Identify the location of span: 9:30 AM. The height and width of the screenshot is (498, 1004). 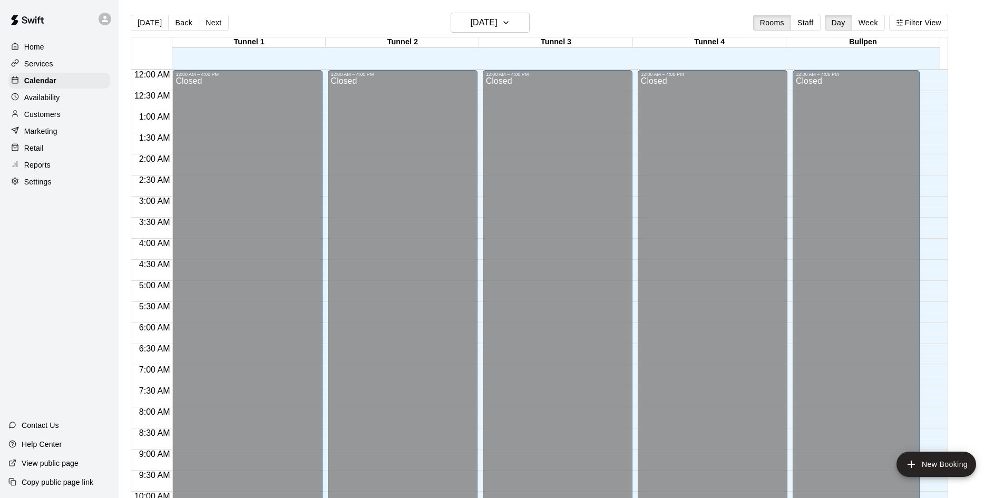
(154, 475).